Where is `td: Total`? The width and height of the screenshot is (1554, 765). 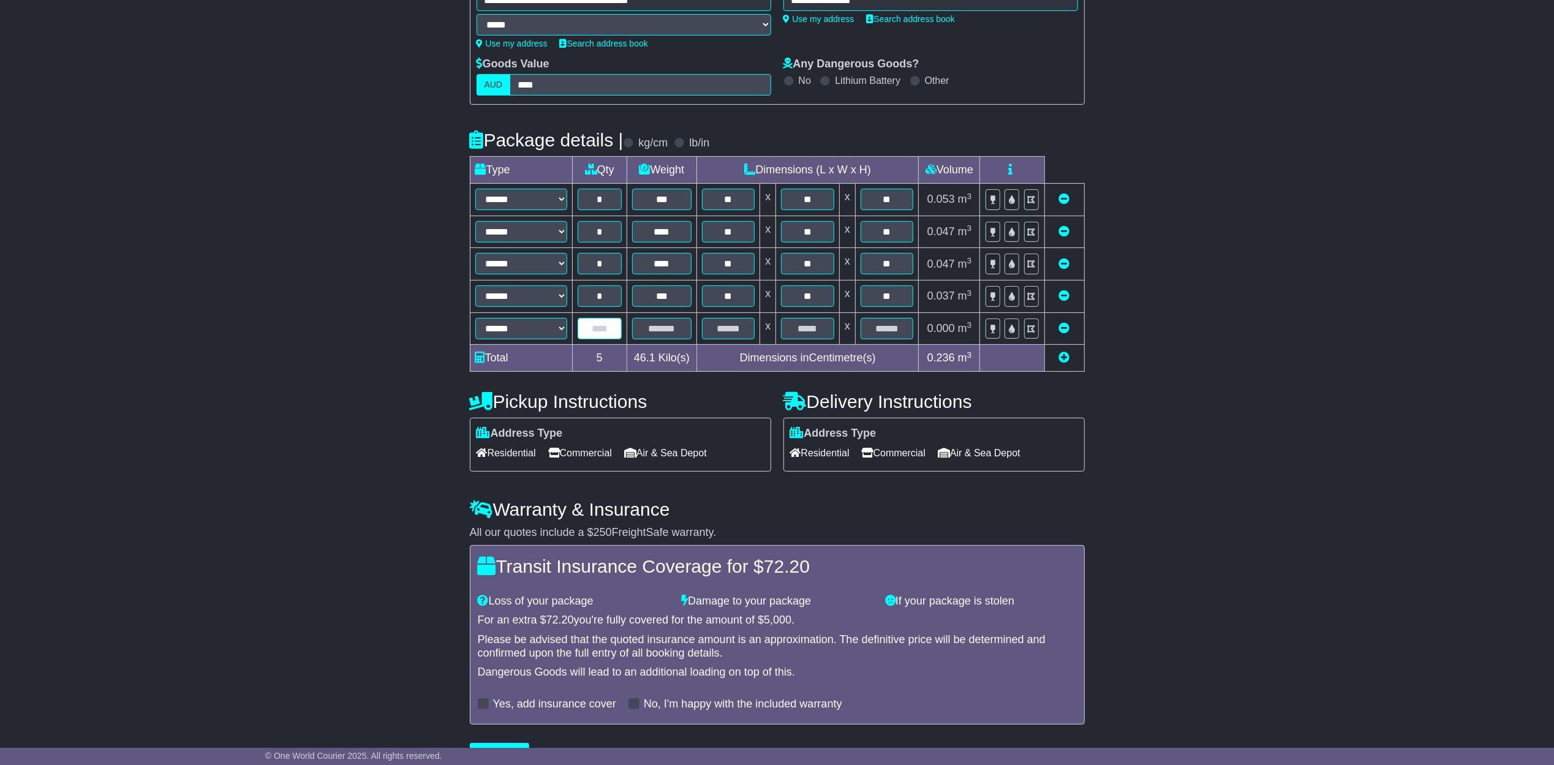
td: Total is located at coordinates (521, 358).